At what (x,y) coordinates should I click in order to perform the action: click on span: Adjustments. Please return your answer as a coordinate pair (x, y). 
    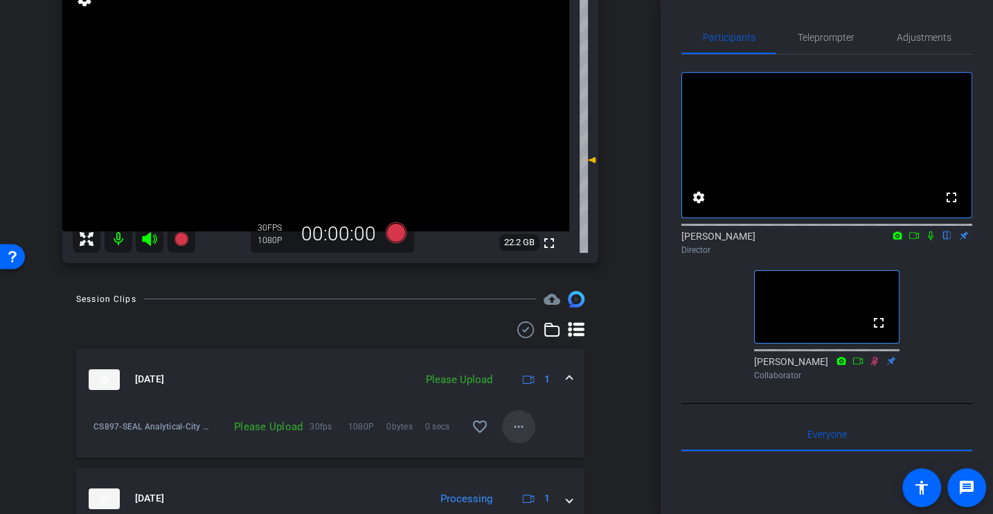
    Looking at the image, I should click on (924, 37).